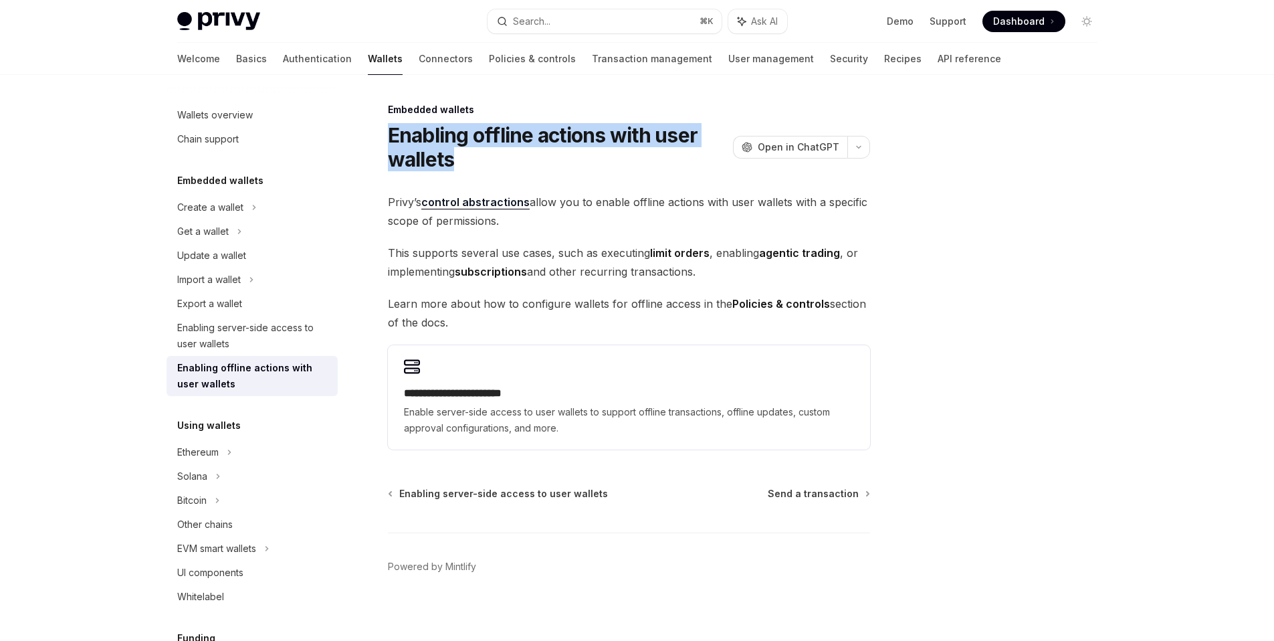  What do you see at coordinates (629, 420) in the screenshot?
I see `span: Enable server-side access to user wallets to support offline transactions, offline updates, custo...` at bounding box center [629, 420].